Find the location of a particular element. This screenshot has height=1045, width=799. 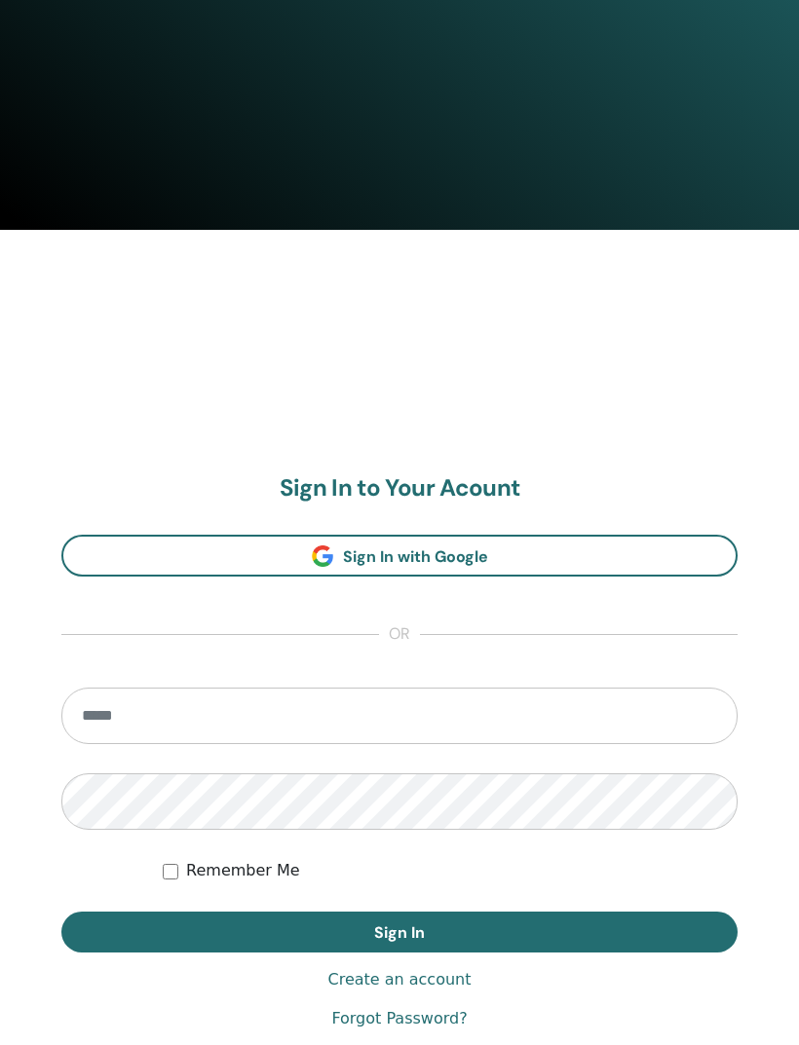

span: or is located at coordinates (399, 636).